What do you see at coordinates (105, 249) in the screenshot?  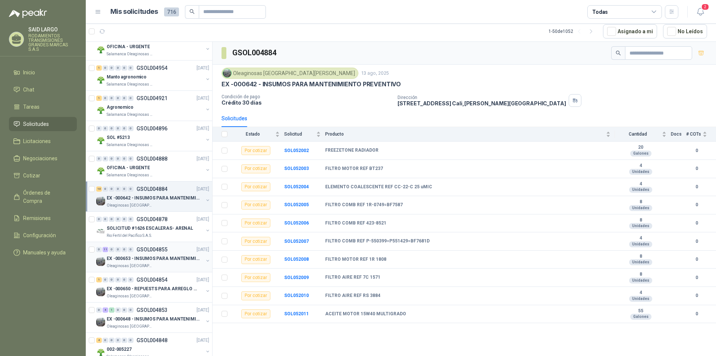 I see `div: 11` at bounding box center [105, 249].